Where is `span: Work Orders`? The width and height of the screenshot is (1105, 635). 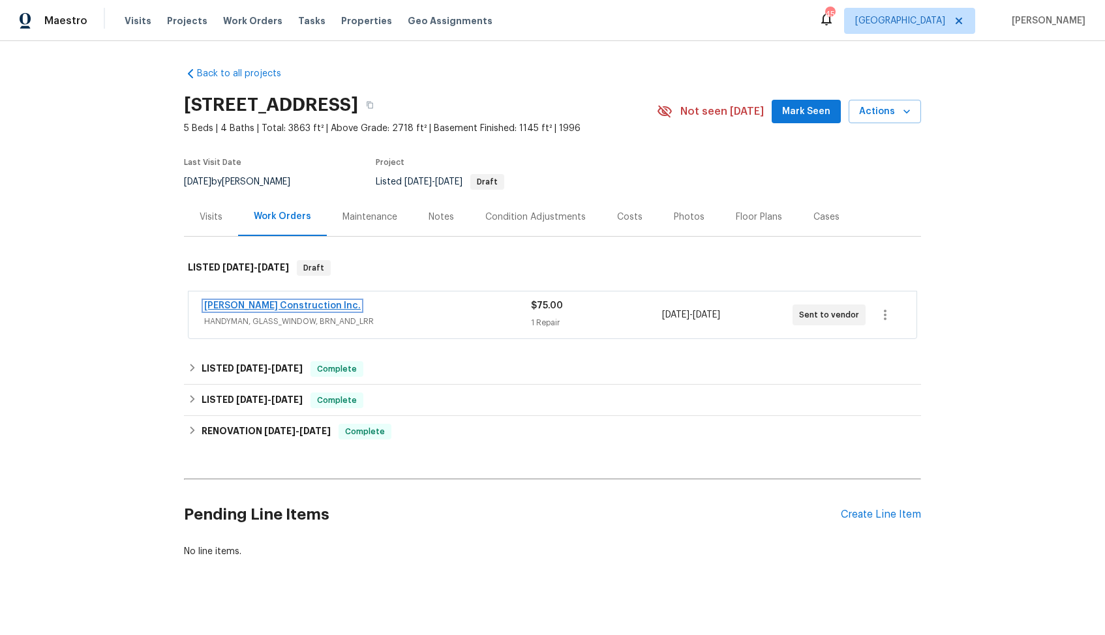 span: Work Orders is located at coordinates (252, 21).